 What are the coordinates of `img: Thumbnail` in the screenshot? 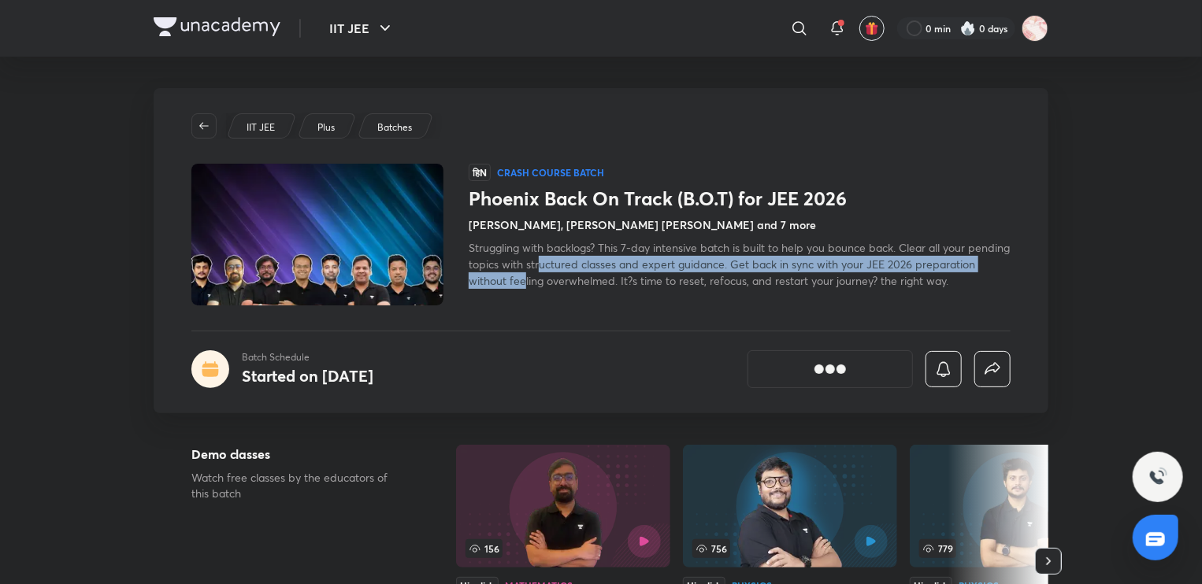 It's located at (317, 235).